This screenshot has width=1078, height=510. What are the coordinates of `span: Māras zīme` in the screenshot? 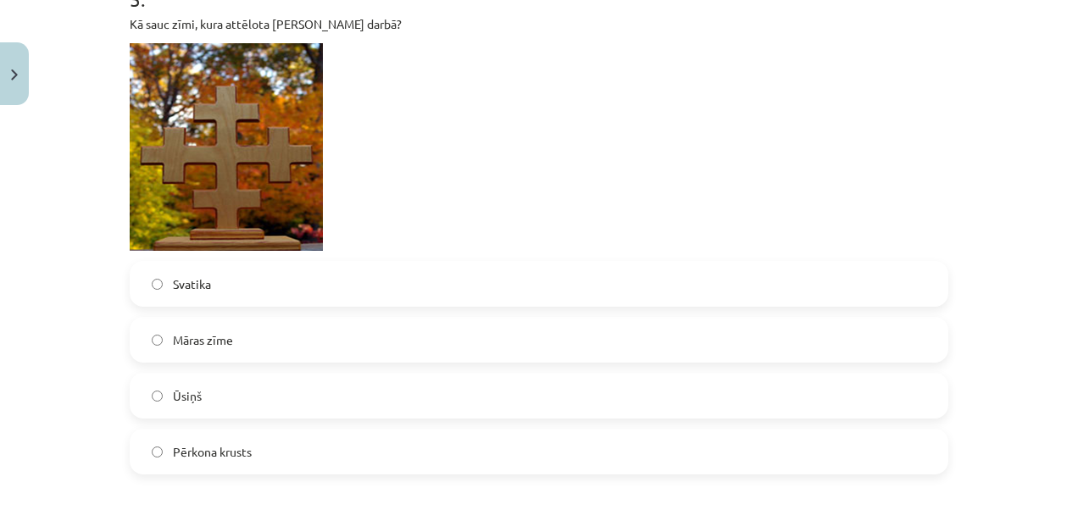 It's located at (203, 340).